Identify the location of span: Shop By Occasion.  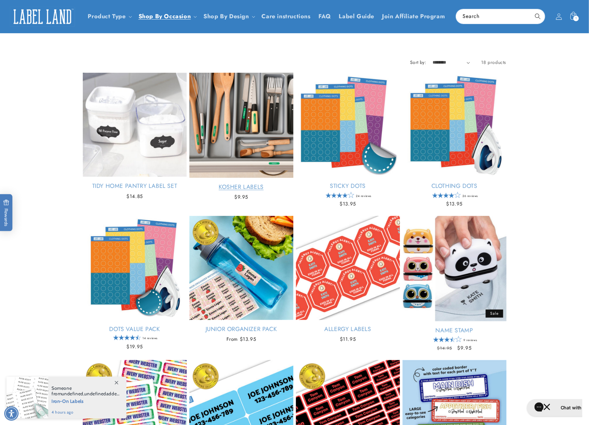
(165, 16).